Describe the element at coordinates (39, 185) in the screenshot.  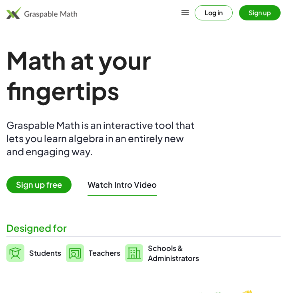
I see `span: Sign up free` at that location.